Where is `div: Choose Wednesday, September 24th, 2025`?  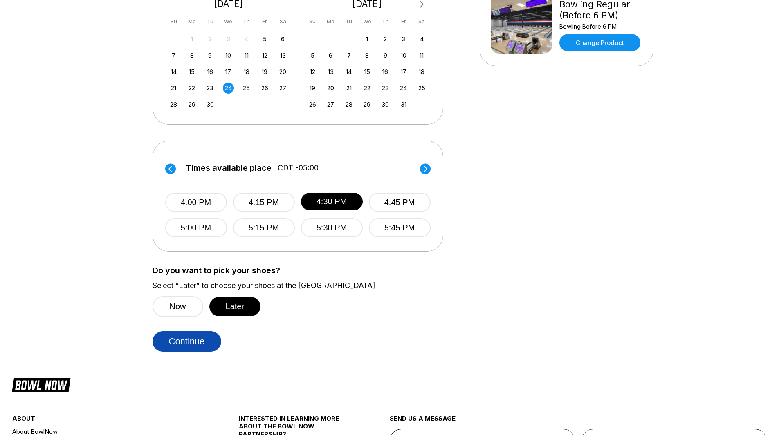
div: Choose Wednesday, September 24th, 2025 is located at coordinates (228, 88).